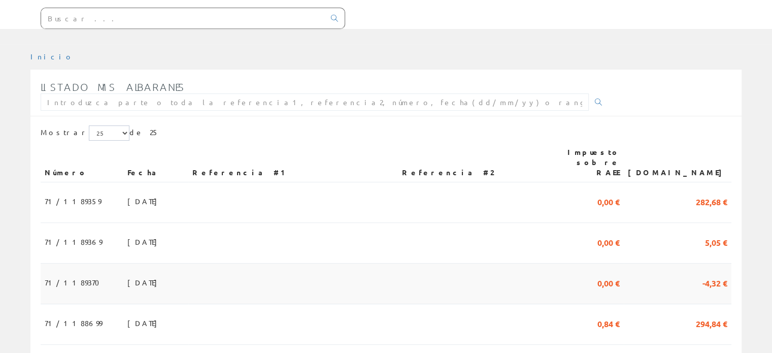 The height and width of the screenshot is (353, 772). What do you see at coordinates (73, 242) in the screenshot?
I see `font: 71/1189369` at bounding box center [73, 242].